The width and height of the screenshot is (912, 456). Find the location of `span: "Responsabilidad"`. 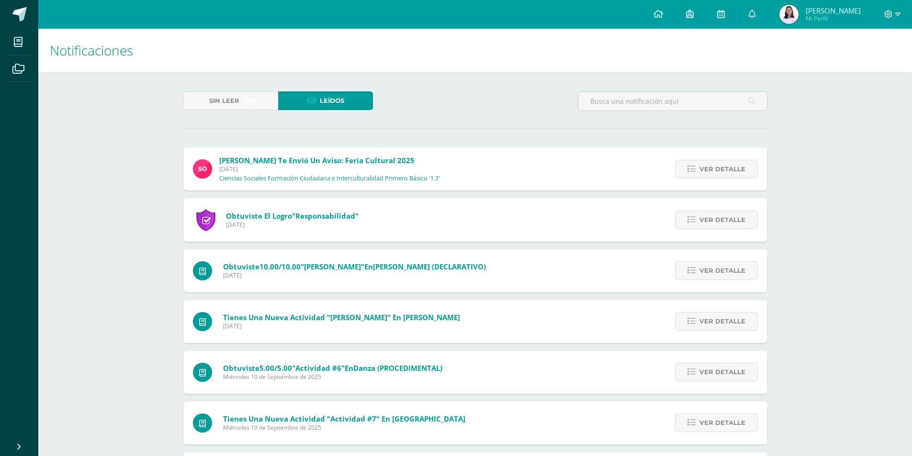

span: "Responsabilidad" is located at coordinates (325, 216).